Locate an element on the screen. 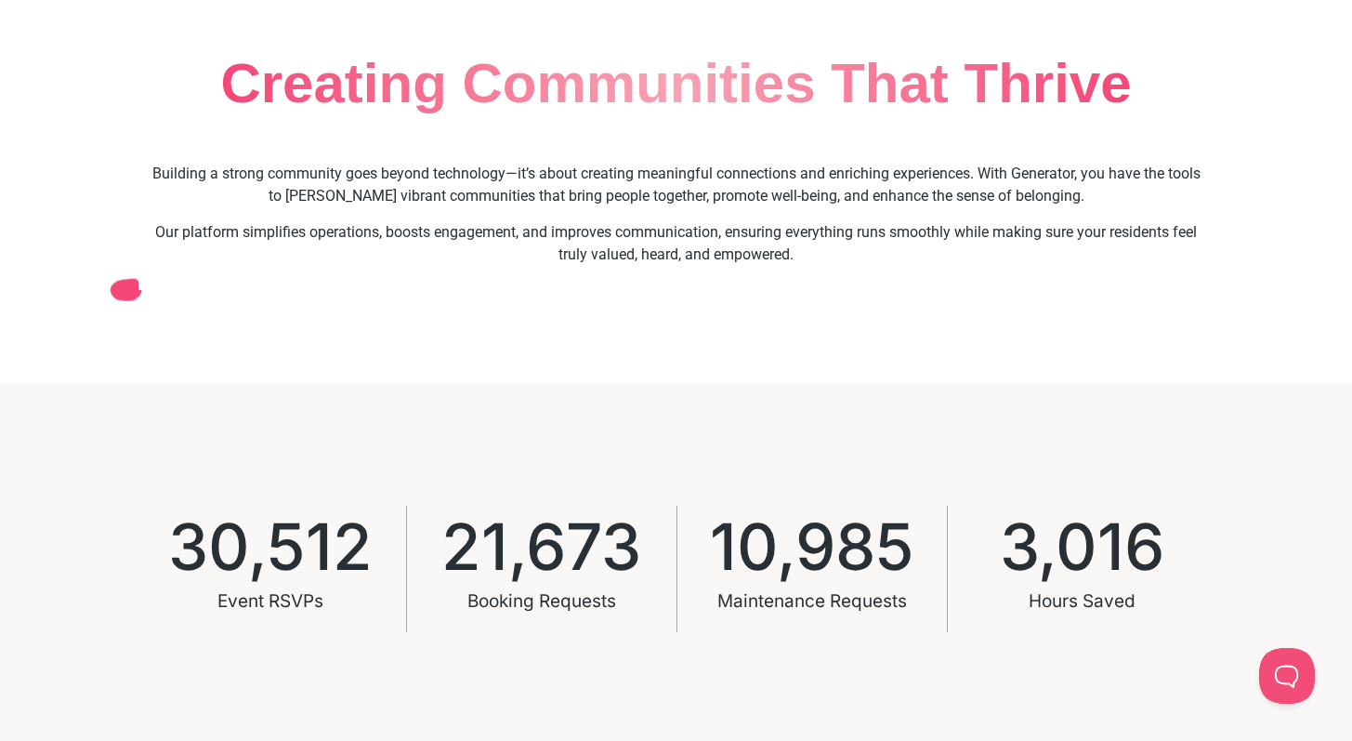  span: 21,673 is located at coordinates (541, 546).